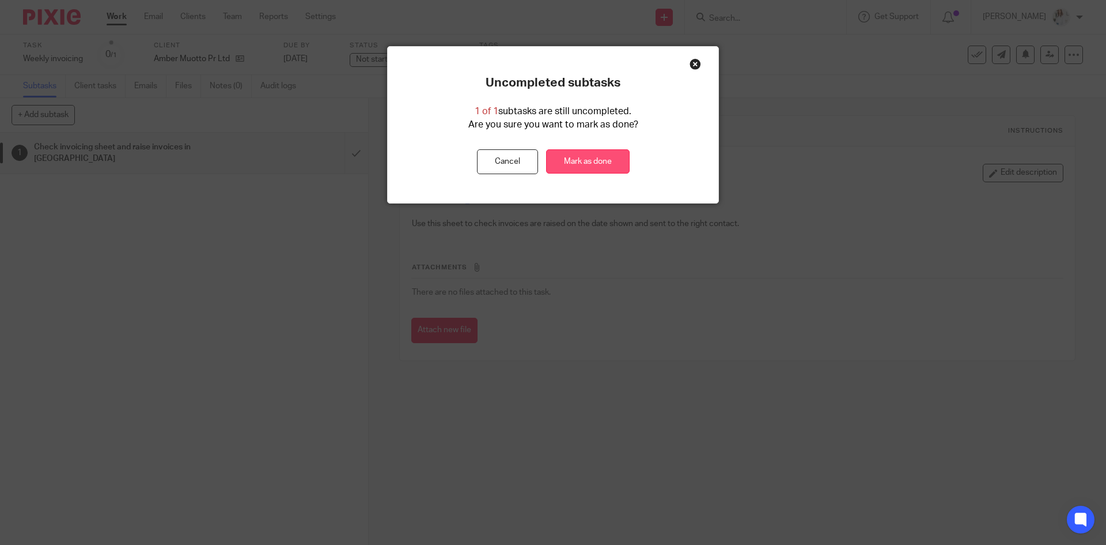 The width and height of the screenshot is (1106, 545). What do you see at coordinates (508, 161) in the screenshot?
I see `button: Cancel` at bounding box center [508, 161].